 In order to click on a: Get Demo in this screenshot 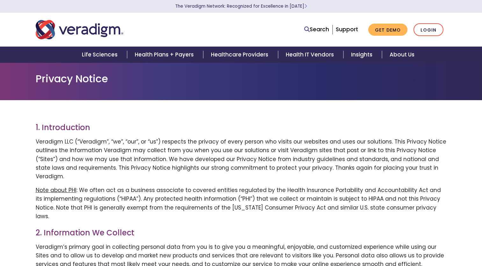, I will do `click(388, 30)`.